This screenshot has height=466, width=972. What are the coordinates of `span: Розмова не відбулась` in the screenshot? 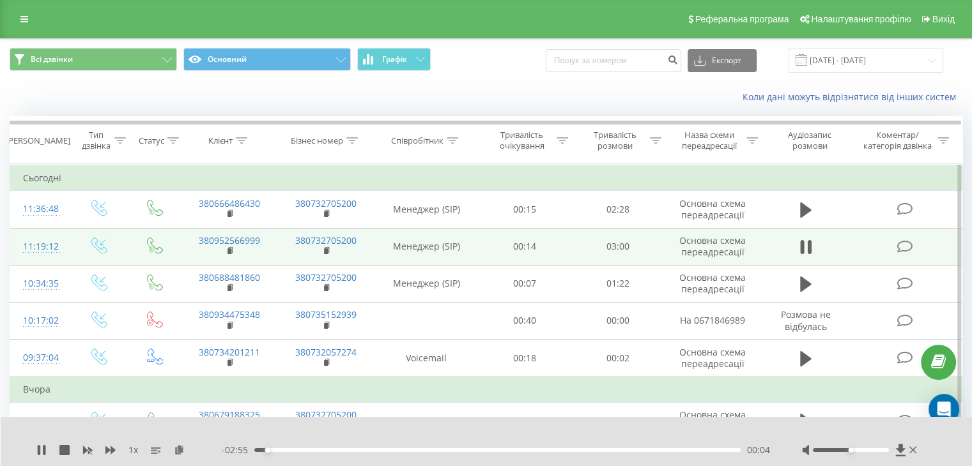 It's located at (806, 320).